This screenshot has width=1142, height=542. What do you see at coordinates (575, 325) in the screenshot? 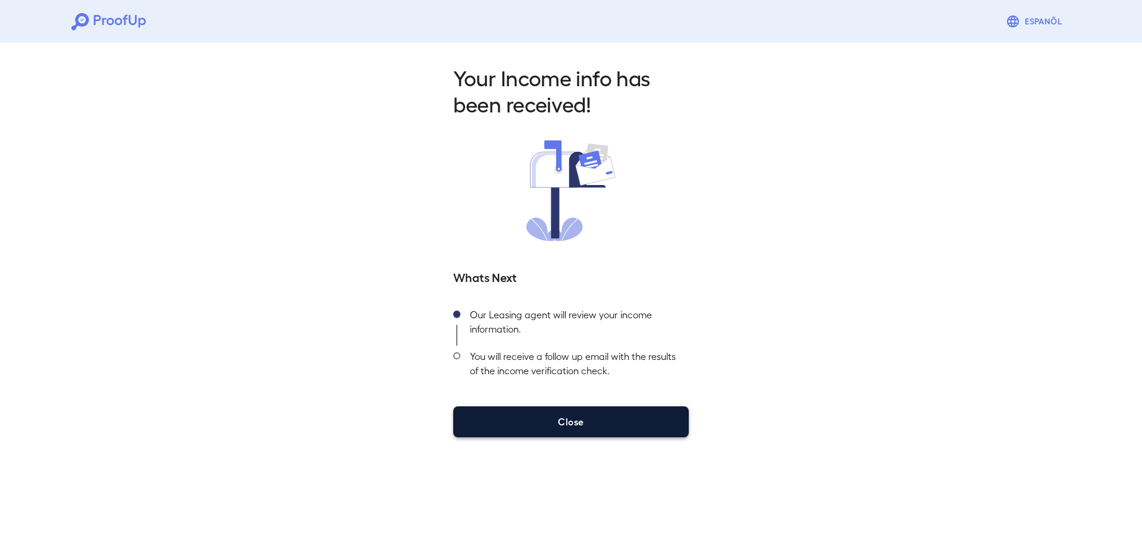
I see `div: Our Leasing agent will review your income information.` at bounding box center [575, 325].